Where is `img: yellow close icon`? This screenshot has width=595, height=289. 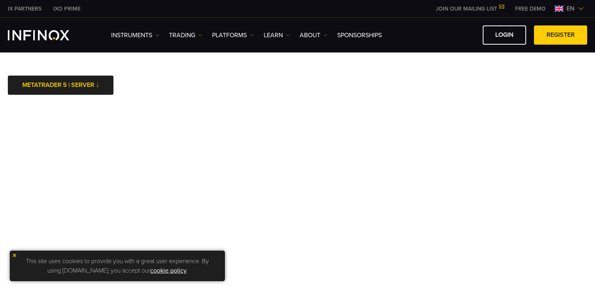 img: yellow close icon is located at coordinates (14, 255).